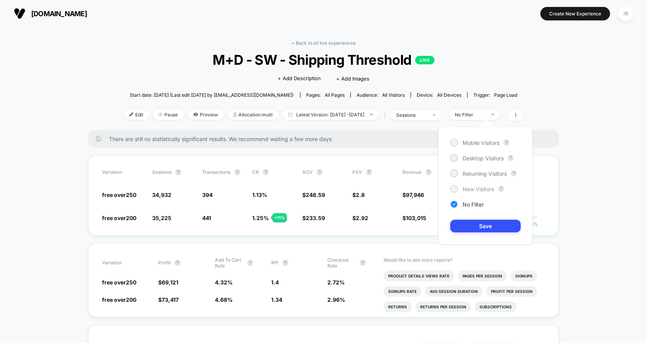 This screenshot has width=647, height=343. I want to click on span: 1.4, so click(275, 282).